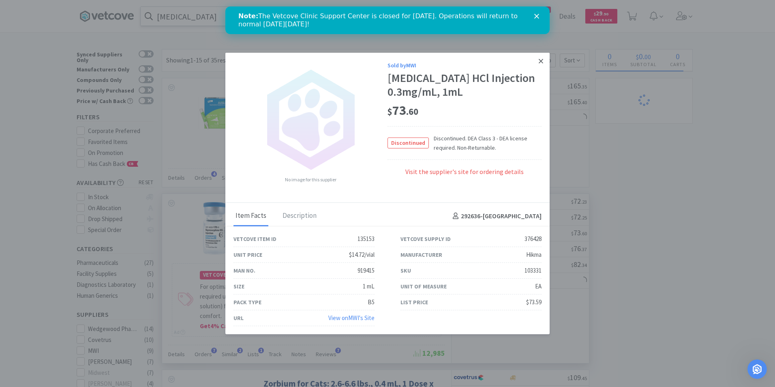 Image resolution: width=775 pixels, height=387 pixels. What do you see at coordinates (245, 271) in the screenshot?
I see `div: Man No.` at bounding box center [245, 271].